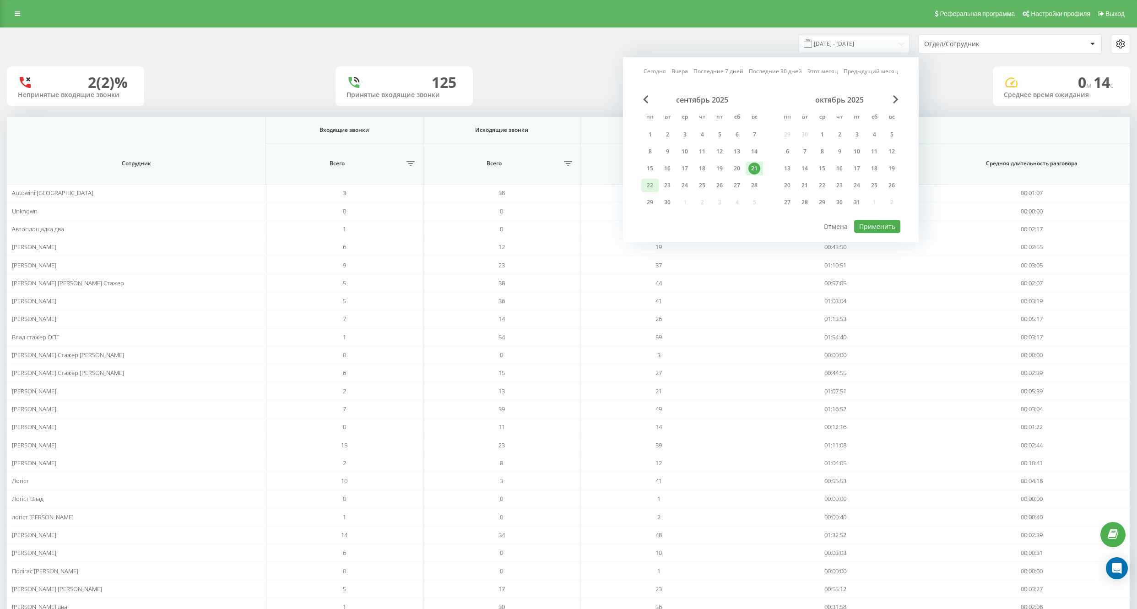  What do you see at coordinates (659, 265) in the screenshot?
I see `span: 37` at bounding box center [659, 265].